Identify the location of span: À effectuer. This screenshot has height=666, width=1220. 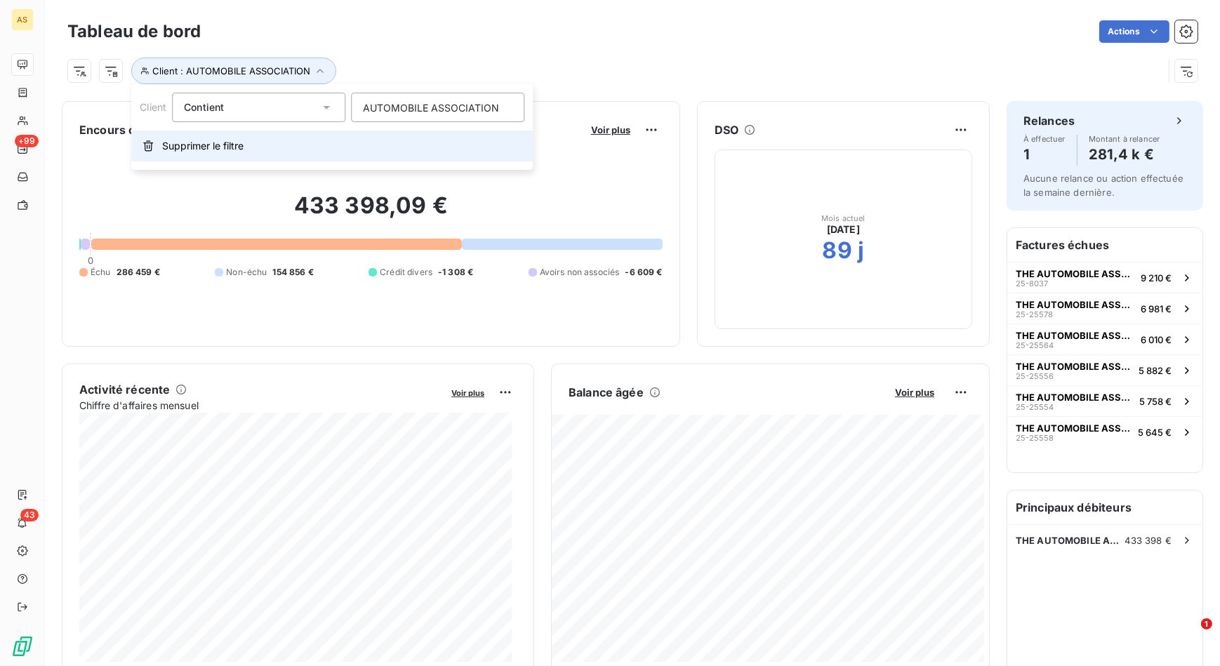
(1044, 139).